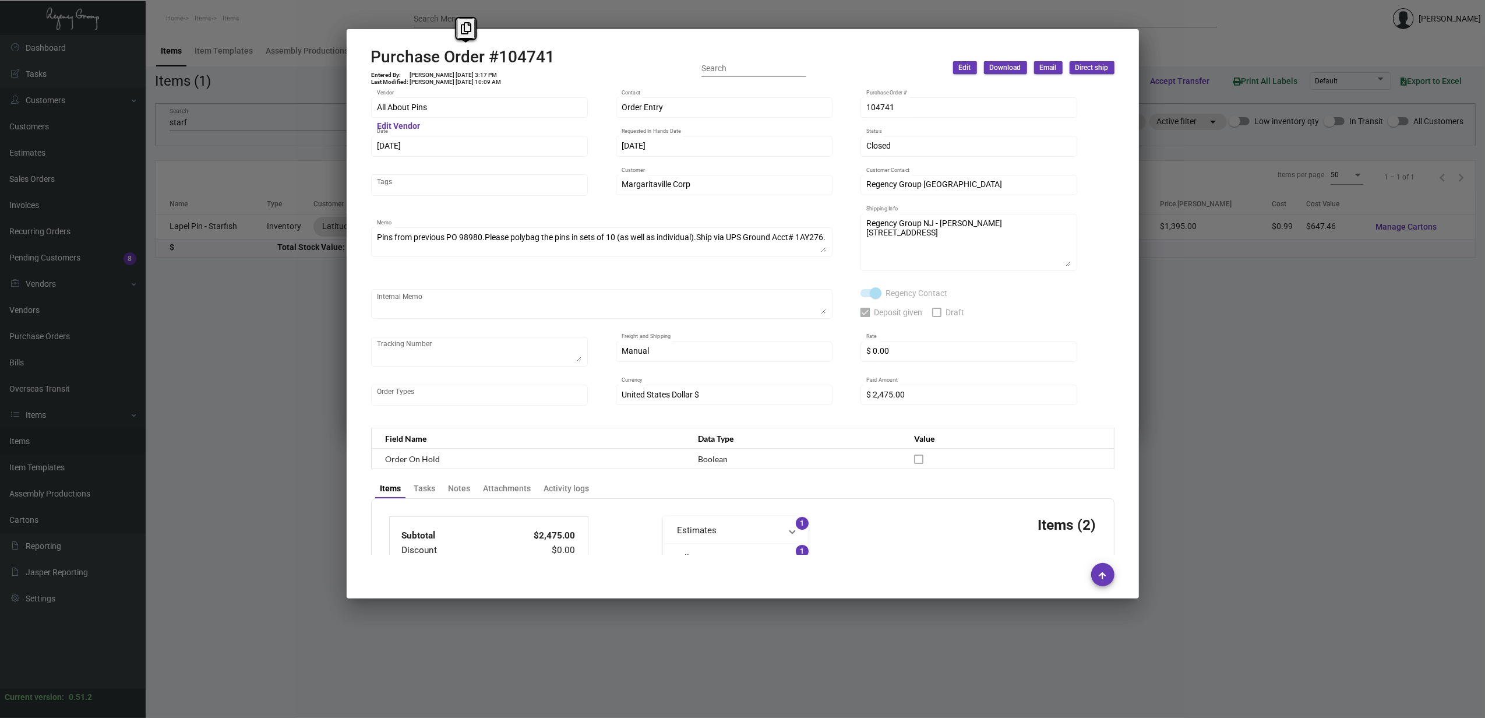 The image size is (1485, 718). Describe the element at coordinates (390, 488) in the screenshot. I see `div: Items` at that location.